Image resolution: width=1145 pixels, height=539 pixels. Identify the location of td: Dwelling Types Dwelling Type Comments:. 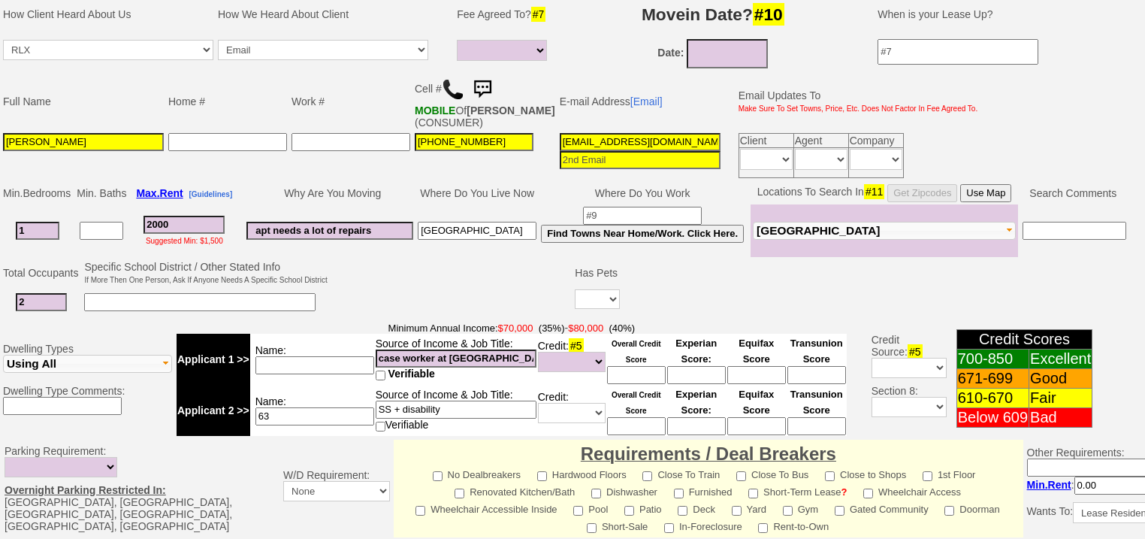
(87, 379).